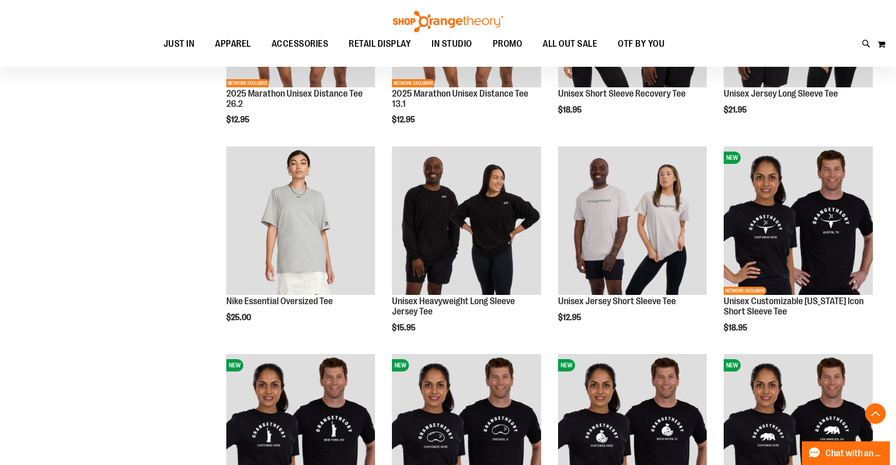 This screenshot has width=896, height=465. What do you see at coordinates (641, 44) in the screenshot?
I see `span: OTF BY YOU` at bounding box center [641, 44].